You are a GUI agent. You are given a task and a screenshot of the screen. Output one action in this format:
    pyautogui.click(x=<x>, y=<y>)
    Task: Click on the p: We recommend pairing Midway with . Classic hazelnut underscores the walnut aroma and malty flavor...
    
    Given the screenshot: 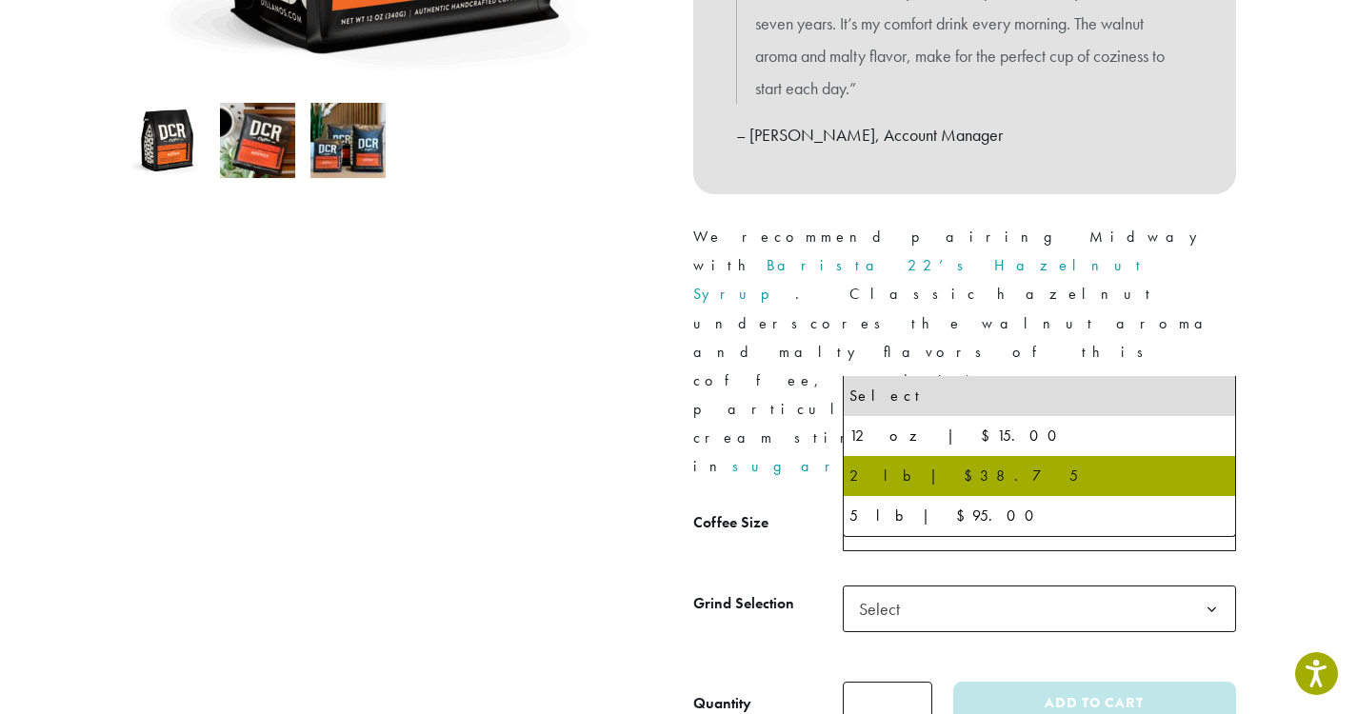 What is the action you would take?
    pyautogui.click(x=964, y=351)
    